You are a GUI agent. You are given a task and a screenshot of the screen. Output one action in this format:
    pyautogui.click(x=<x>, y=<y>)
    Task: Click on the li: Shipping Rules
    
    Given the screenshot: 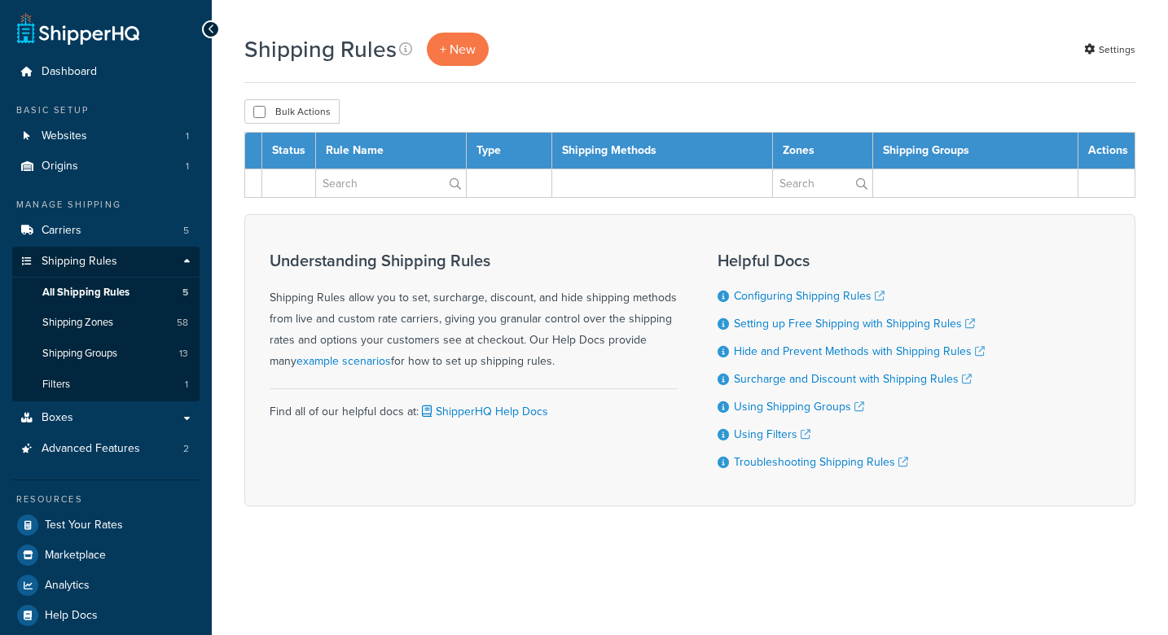 What is the action you would take?
    pyautogui.click(x=106, y=324)
    